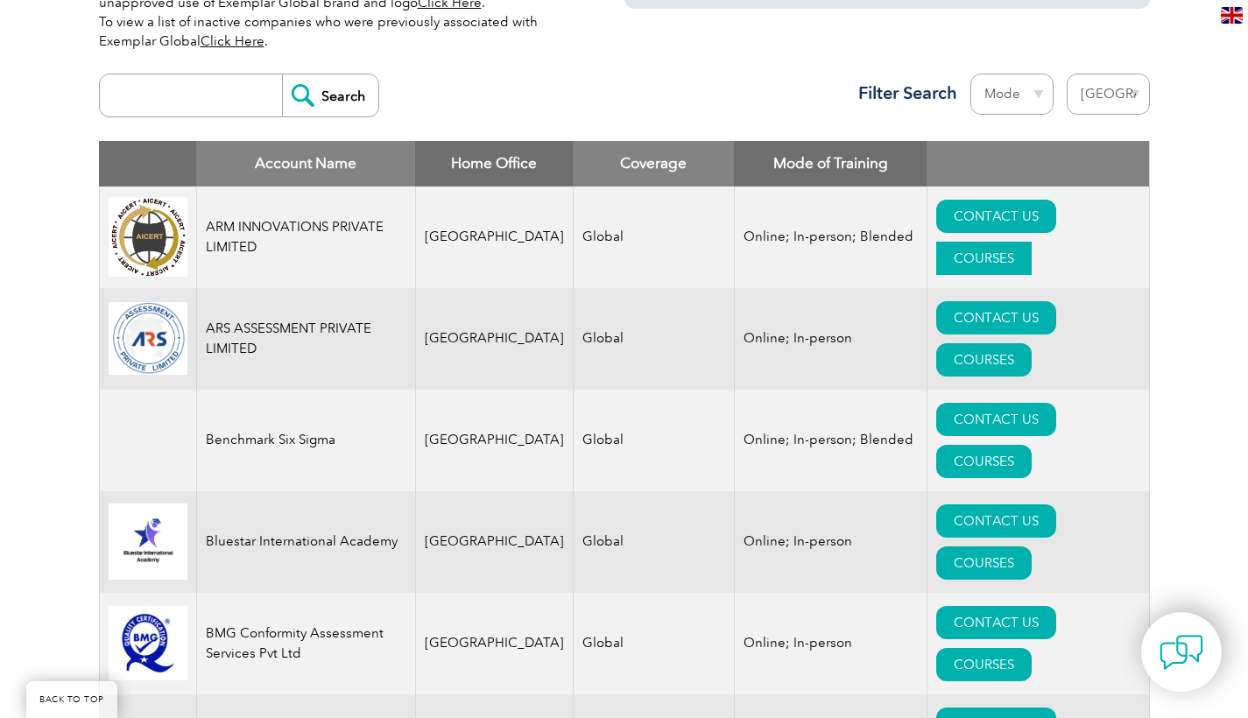 This screenshot has height=718, width=1248. I want to click on th: Coverage: activate to sort column ascending, so click(653, 164).